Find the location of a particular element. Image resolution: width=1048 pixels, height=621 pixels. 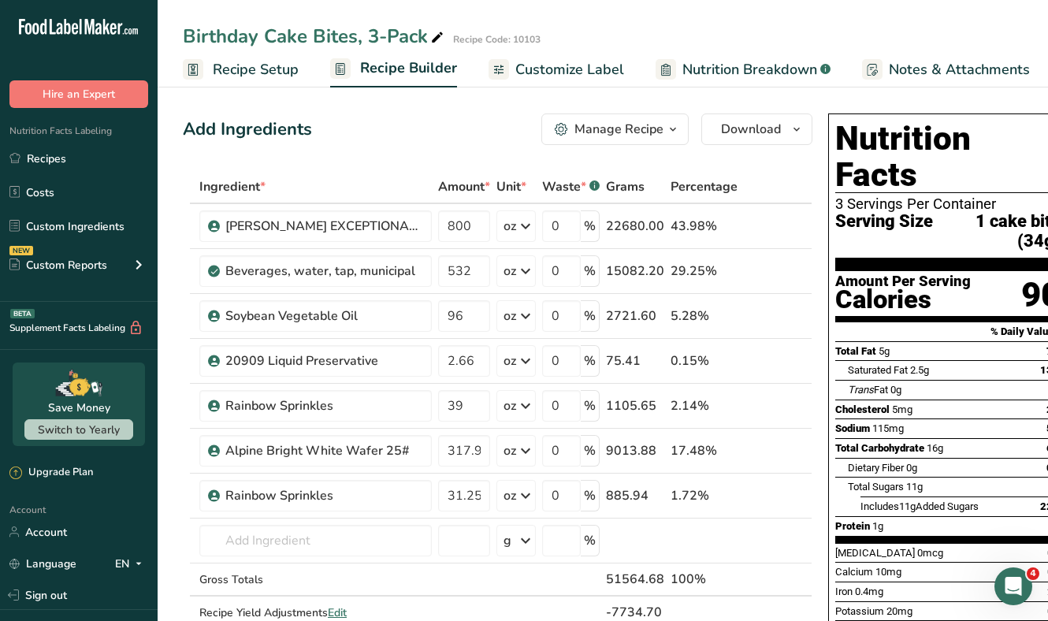

div: Upgrade Plan is located at coordinates (51, 473).